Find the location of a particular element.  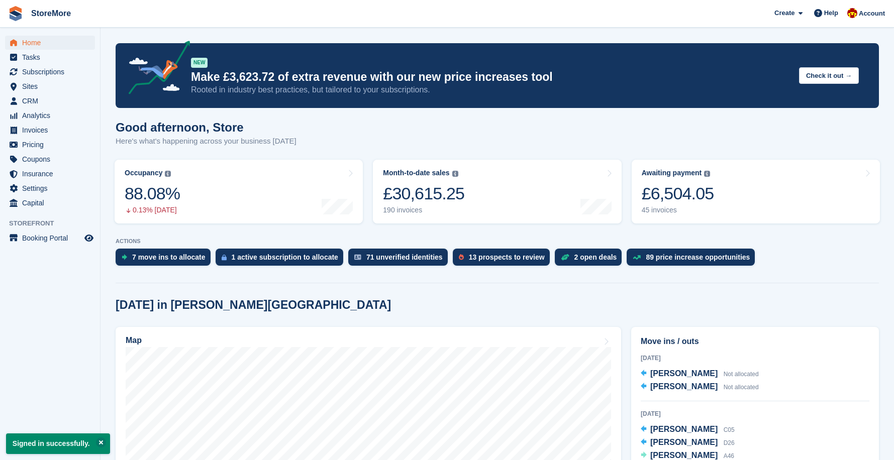

img: prospect-51fa495bee0391a8d652442698ab0144808aea92771e9ea1ae160a38d050c398.svg is located at coordinates (461, 257).